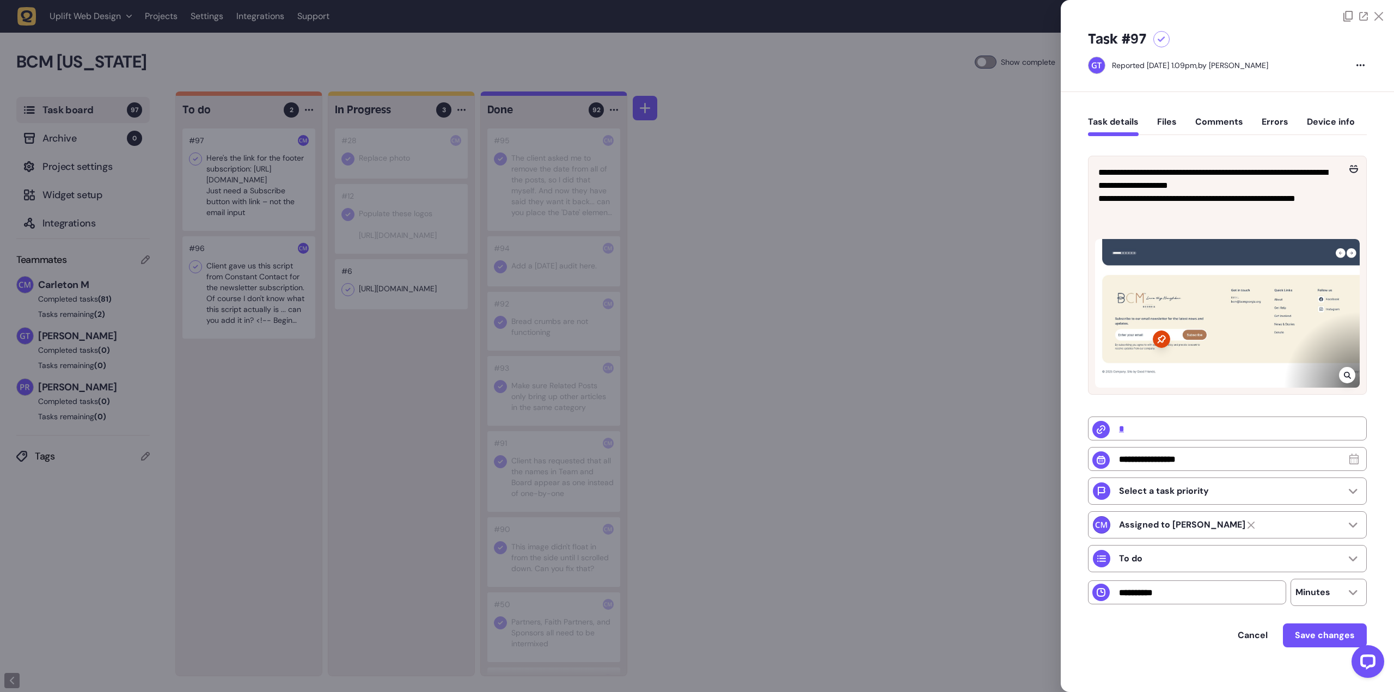 The image size is (1394, 692). I want to click on button: Device info, so click(1331, 126).